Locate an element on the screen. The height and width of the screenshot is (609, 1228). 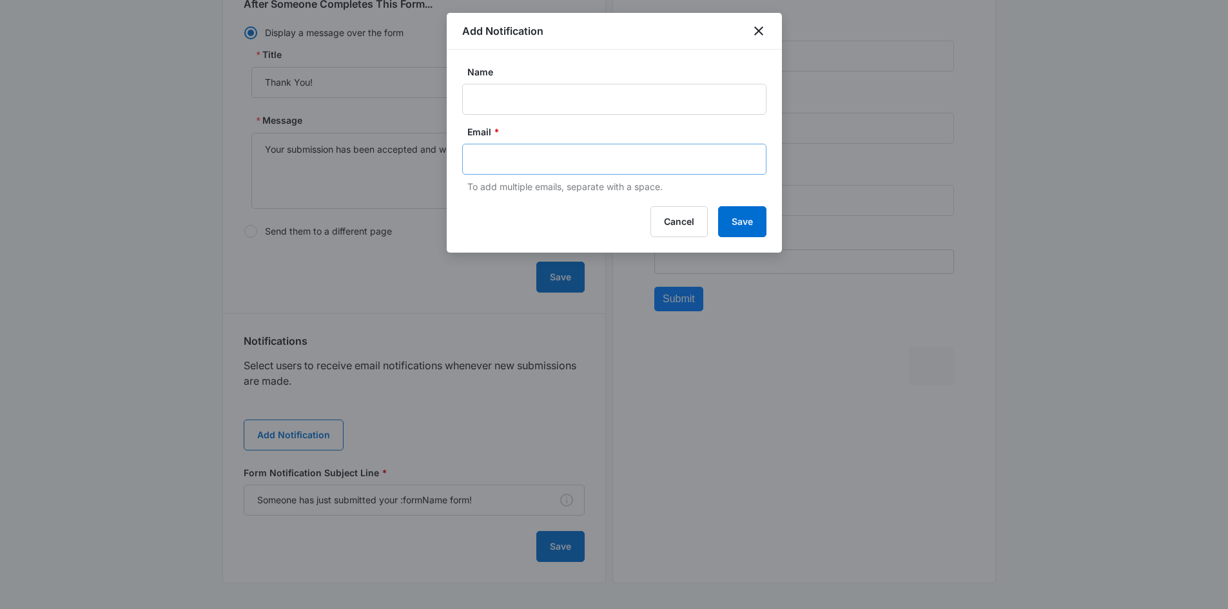
h1: Add Notification is located at coordinates (503, 31).